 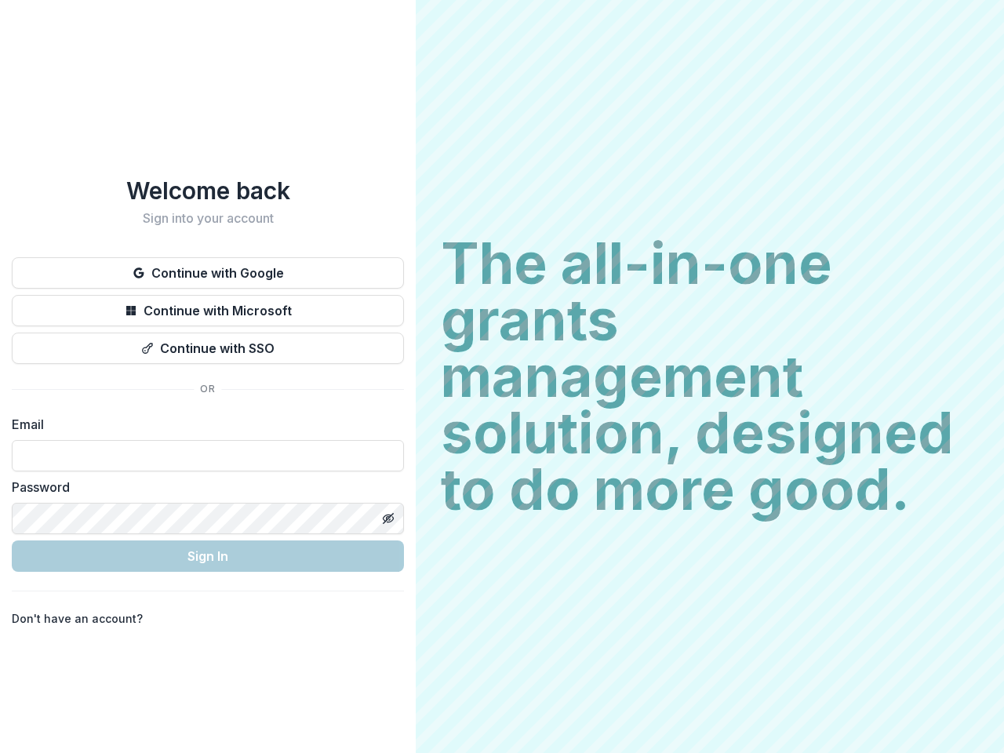 I want to click on h1: Welcome back, so click(x=208, y=191).